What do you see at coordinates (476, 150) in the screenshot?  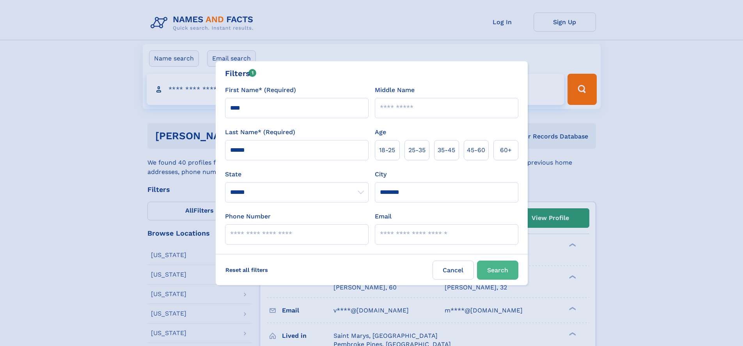 I see `span: 45‑60` at bounding box center [476, 150].